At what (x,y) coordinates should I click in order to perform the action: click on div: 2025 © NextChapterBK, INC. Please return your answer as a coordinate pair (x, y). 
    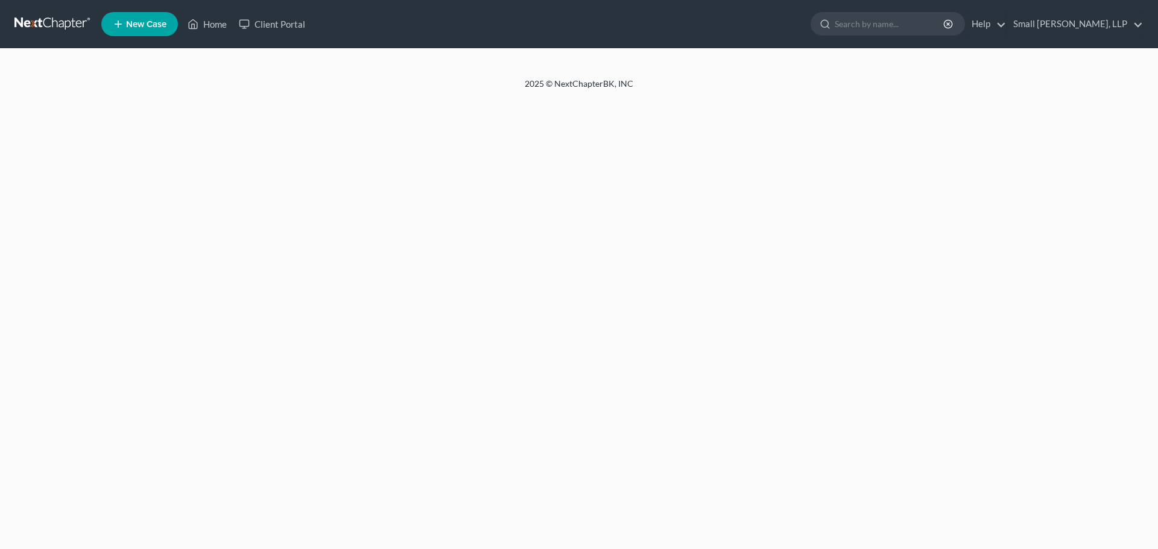
    Looking at the image, I should click on (579, 89).